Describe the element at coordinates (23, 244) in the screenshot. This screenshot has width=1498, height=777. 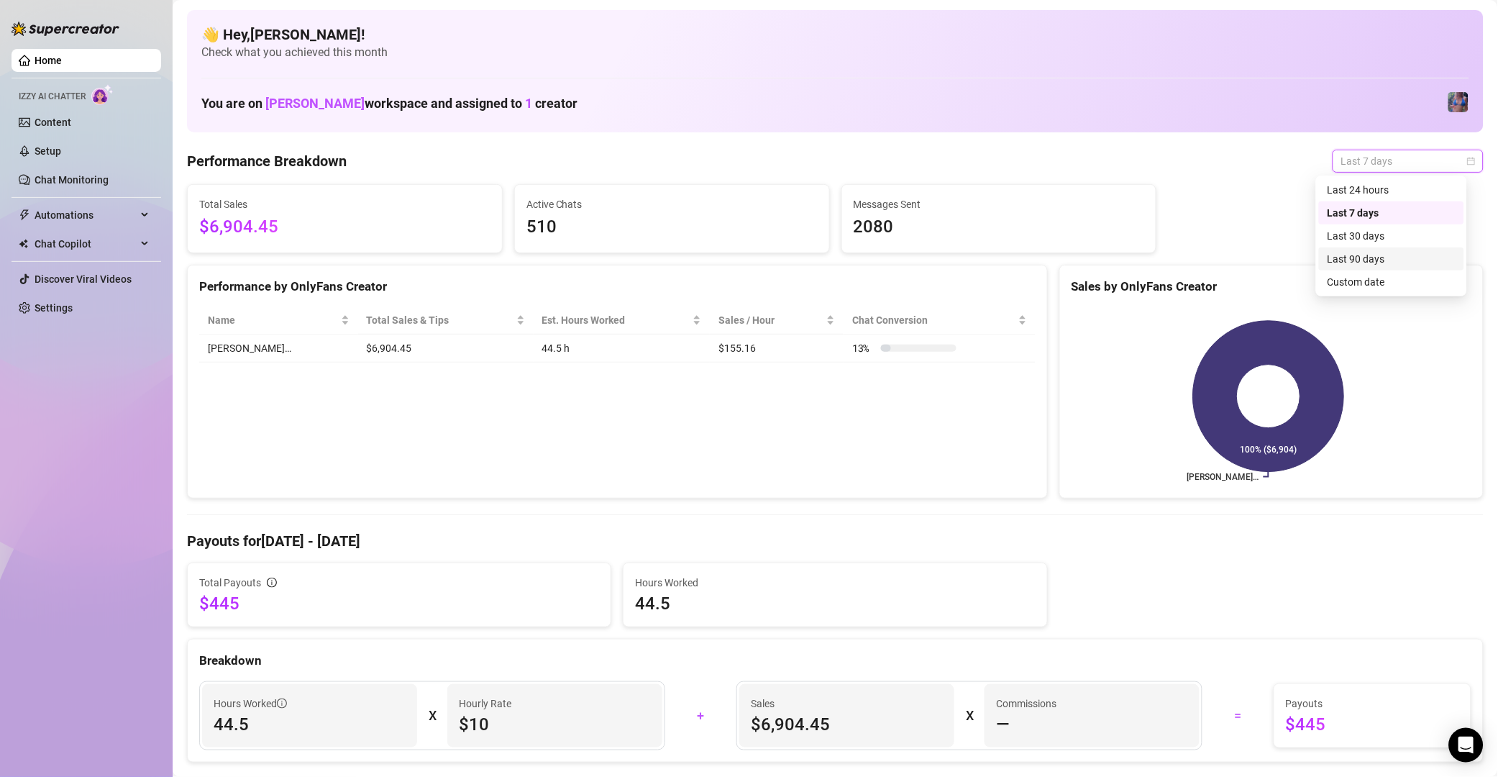
I see `img: Chat Copilot` at that location.